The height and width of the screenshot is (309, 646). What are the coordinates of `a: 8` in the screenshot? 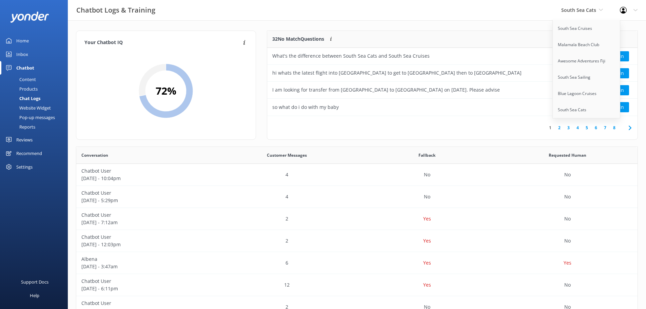 It's located at (614, 127).